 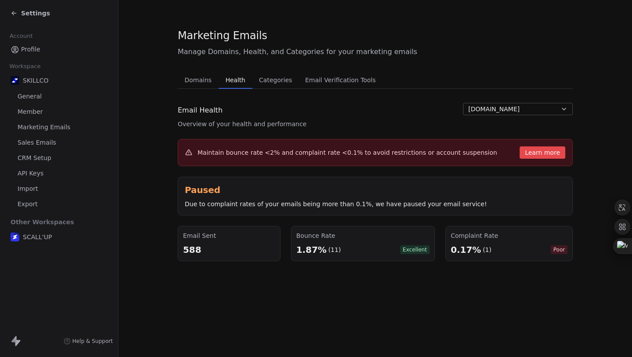 What do you see at coordinates (36, 80) in the screenshot?
I see `span: SKILLCO` at bounding box center [36, 80].